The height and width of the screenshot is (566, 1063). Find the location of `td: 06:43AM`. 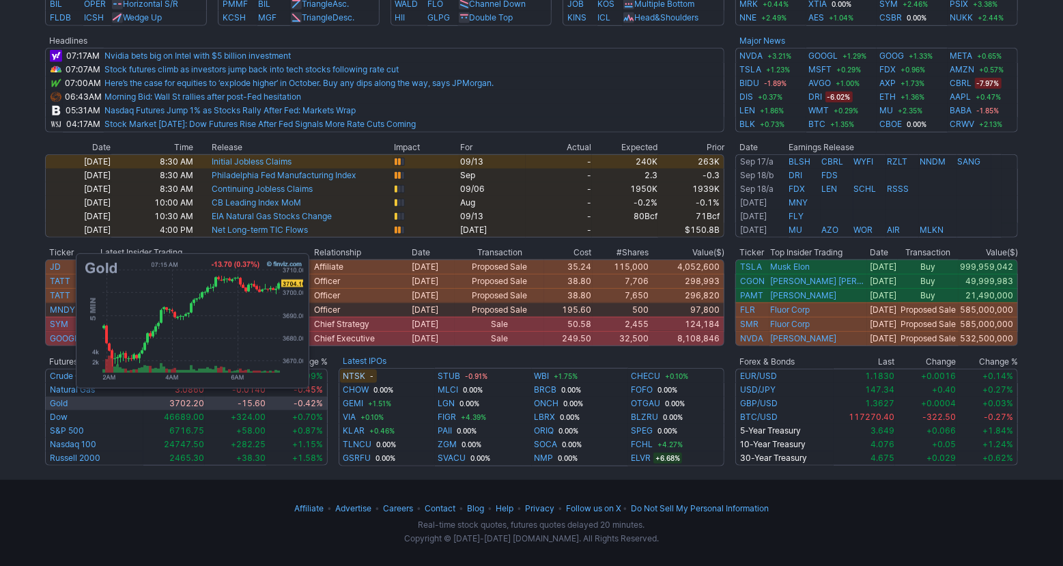

td: 06:43AM is located at coordinates (83, 97).